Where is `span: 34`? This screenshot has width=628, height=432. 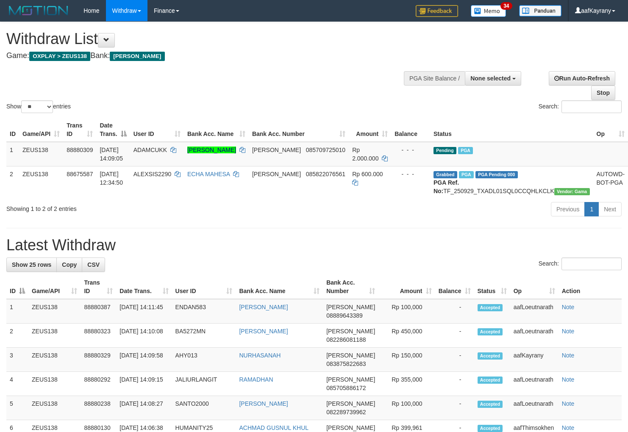
span: 34 is located at coordinates (506, 6).